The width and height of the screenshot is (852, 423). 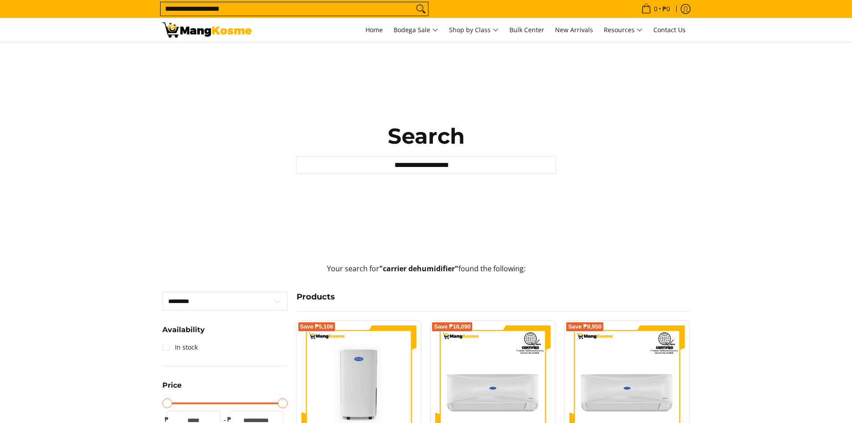 What do you see at coordinates (207, 30) in the screenshot?
I see `img: Search: 18 results found for &quot;carrier dehumidifier&quot; | Mang Kosme` at bounding box center [207, 30].